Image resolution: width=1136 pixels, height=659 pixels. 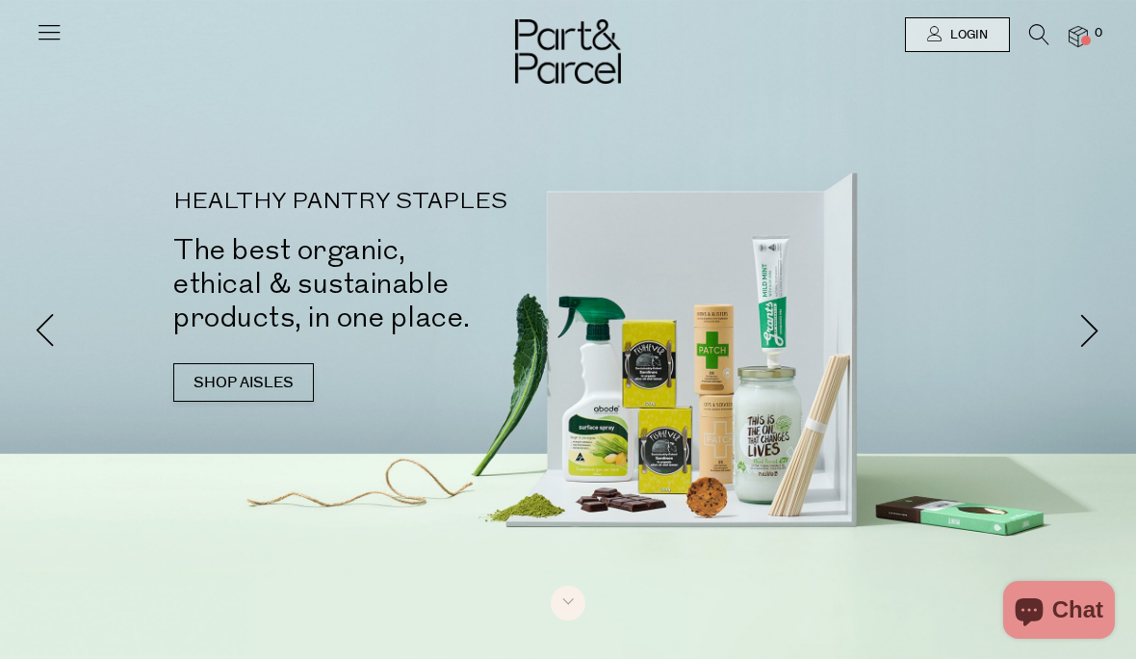 What do you see at coordinates (957, 35) in the screenshot?
I see `a: Login` at bounding box center [957, 35].